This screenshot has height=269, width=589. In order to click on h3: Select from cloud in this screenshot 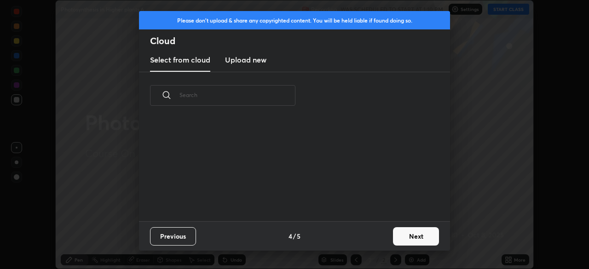, I will do `click(180, 60)`.